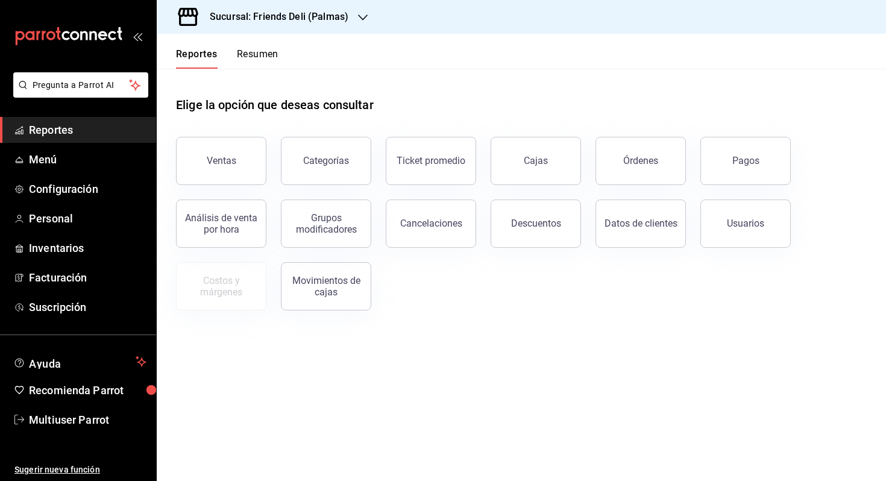 This screenshot has height=481, width=886. Describe the element at coordinates (431, 223) in the screenshot. I see `div: Cancelaciones` at that location.